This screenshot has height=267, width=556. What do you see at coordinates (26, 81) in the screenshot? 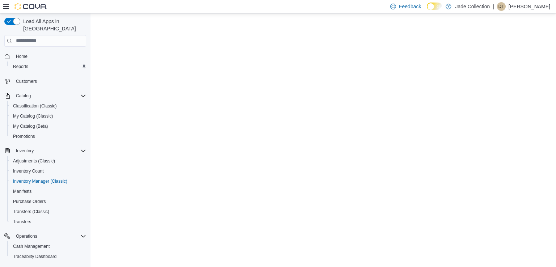
I see `a: Customers` at bounding box center [26, 81].